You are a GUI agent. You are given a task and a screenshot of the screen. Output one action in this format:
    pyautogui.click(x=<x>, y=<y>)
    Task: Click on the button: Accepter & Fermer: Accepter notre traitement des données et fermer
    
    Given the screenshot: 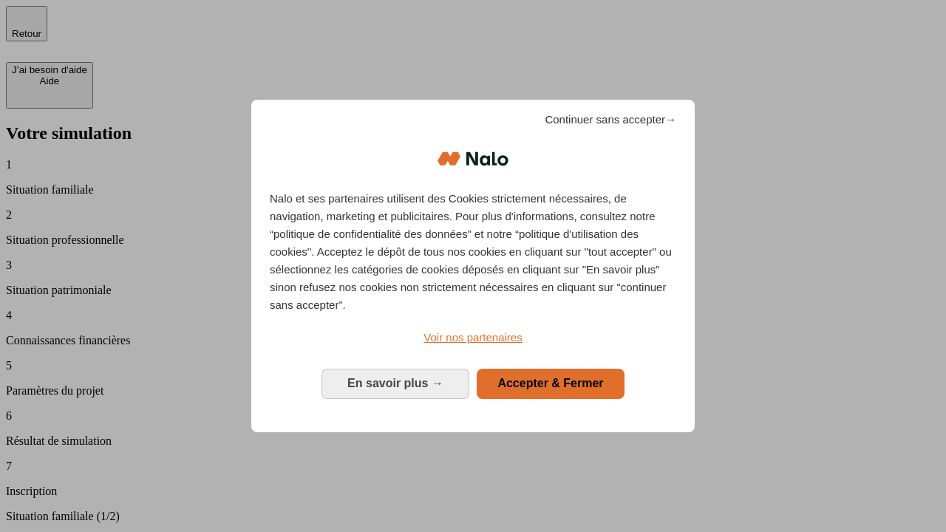 What is the action you would take?
    pyautogui.click(x=551, y=384)
    